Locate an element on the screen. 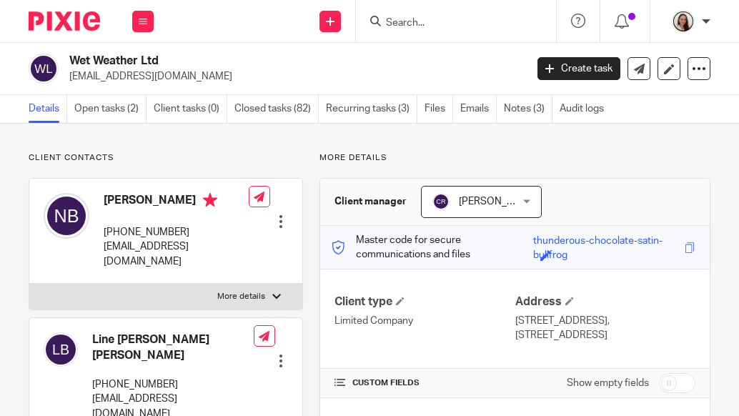 The image size is (739, 416). p: Limited Company is located at coordinates (424, 321).